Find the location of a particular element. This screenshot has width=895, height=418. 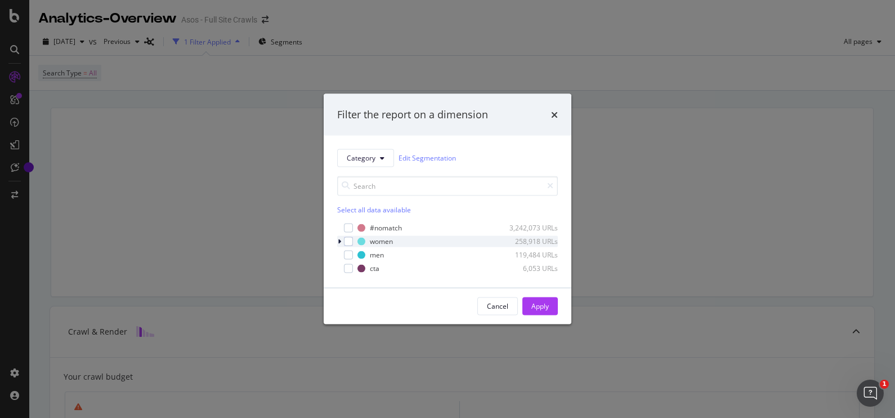

div: 258,918 URLs is located at coordinates (530, 241).